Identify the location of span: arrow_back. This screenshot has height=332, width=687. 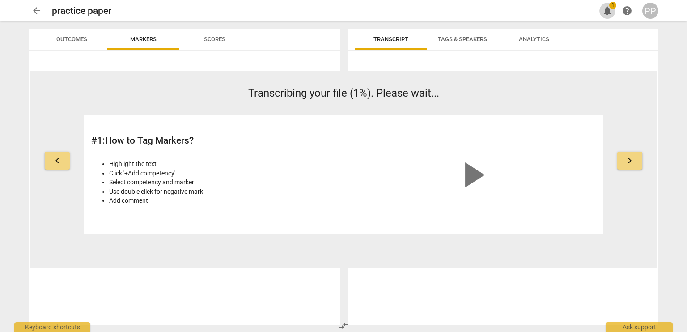
(37, 11).